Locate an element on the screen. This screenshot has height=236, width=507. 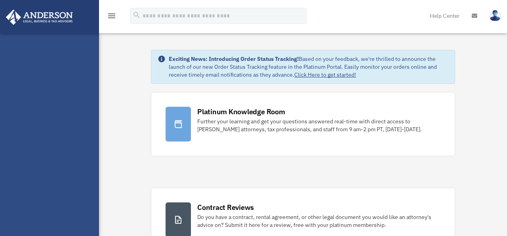
div: Contract Reviews is located at coordinates (225, 208).